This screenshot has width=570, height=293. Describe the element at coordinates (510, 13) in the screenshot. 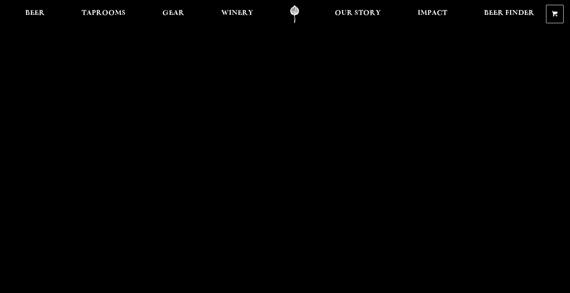

I see `span: Beer Finder` at that location.